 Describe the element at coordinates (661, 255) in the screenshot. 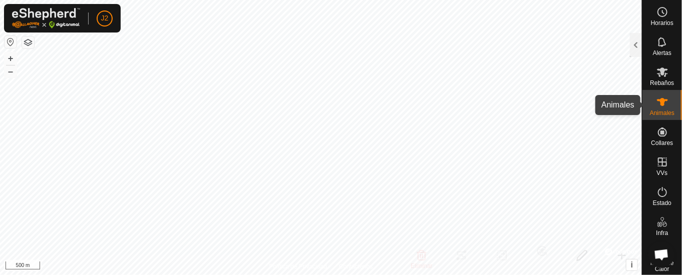

I see `div: Chat abierto` at that location.